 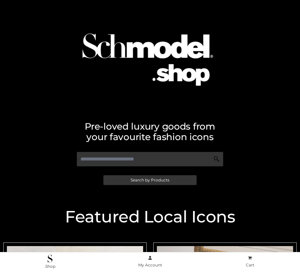 I want to click on img: Search Icon, so click(x=216, y=159).